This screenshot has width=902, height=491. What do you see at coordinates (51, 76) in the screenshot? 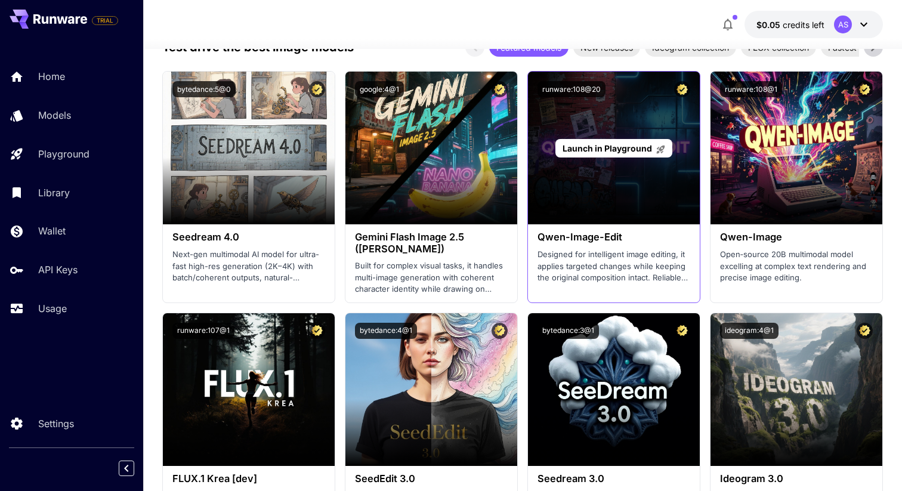
I see `p: Home` at bounding box center [51, 76].